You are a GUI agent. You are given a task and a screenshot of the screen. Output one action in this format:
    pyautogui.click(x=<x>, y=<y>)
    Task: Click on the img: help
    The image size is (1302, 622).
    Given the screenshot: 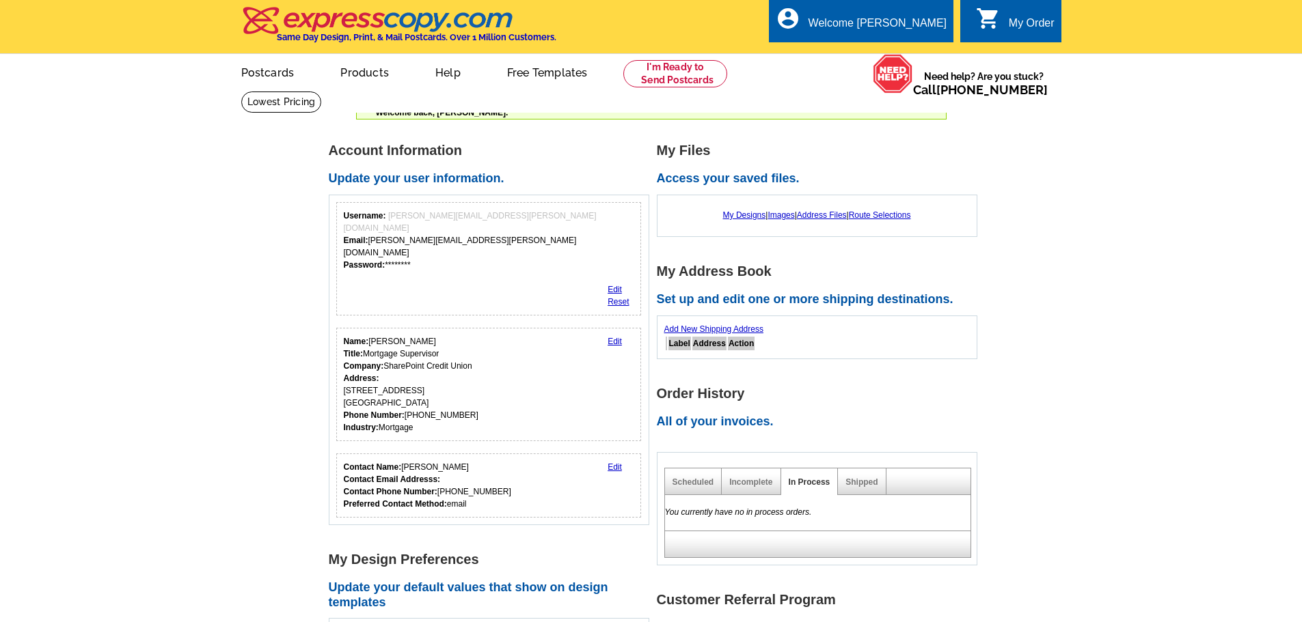 What is the action you would take?
    pyautogui.click(x=892, y=74)
    